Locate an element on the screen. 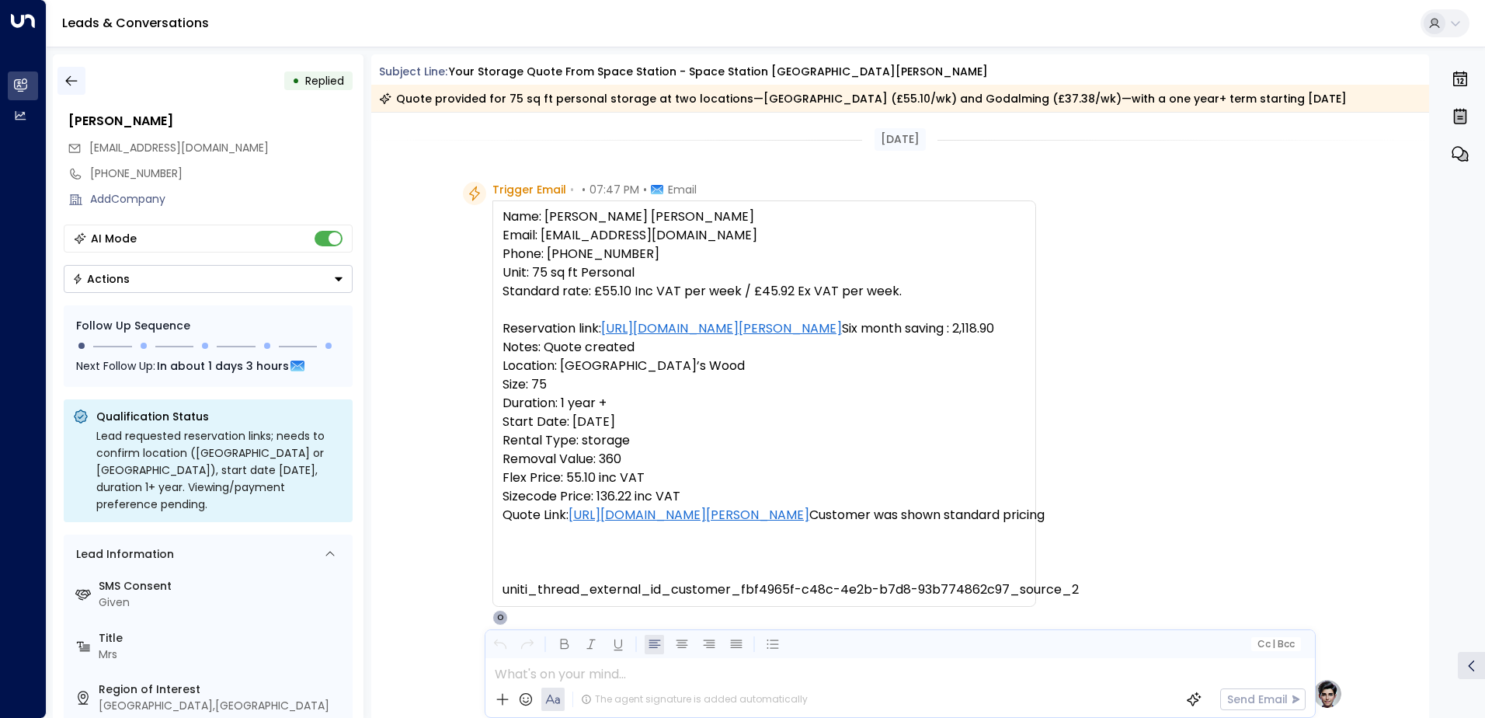  span: timonyhammersley@gmail.com is located at coordinates (179, 148).